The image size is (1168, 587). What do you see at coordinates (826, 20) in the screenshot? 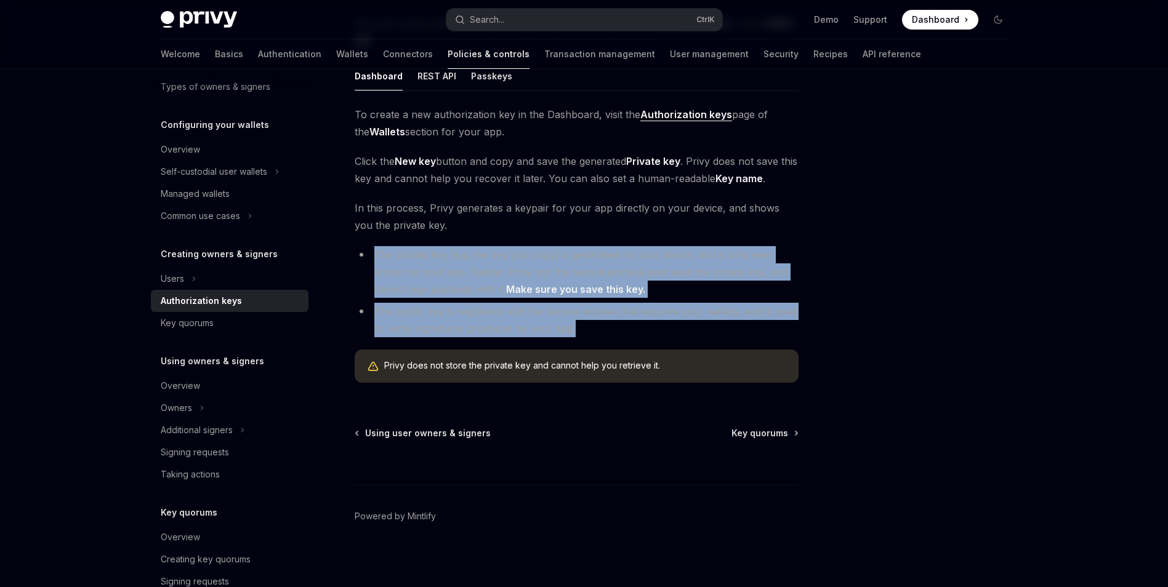
I see `a: Demo` at bounding box center [826, 20].